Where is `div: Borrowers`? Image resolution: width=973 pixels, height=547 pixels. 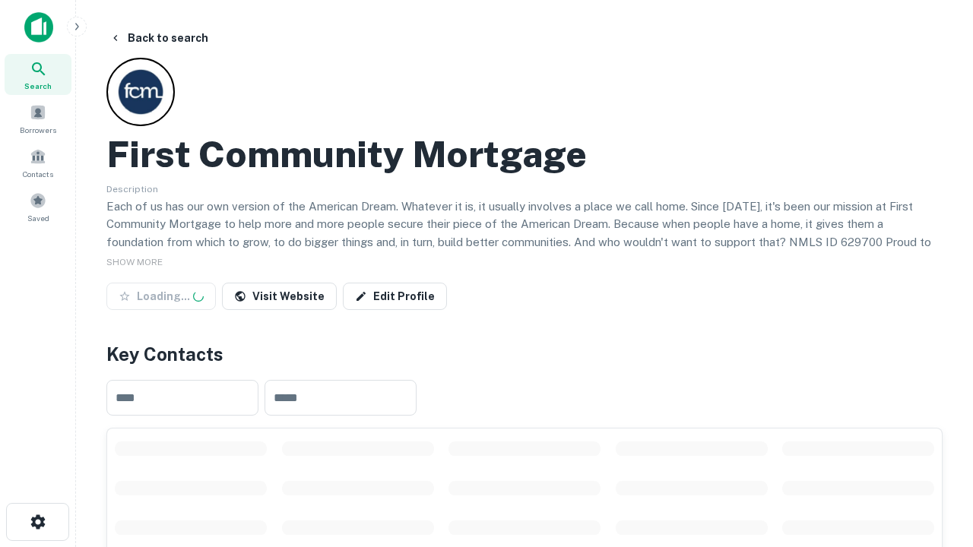 div: Borrowers is located at coordinates (38, 119).